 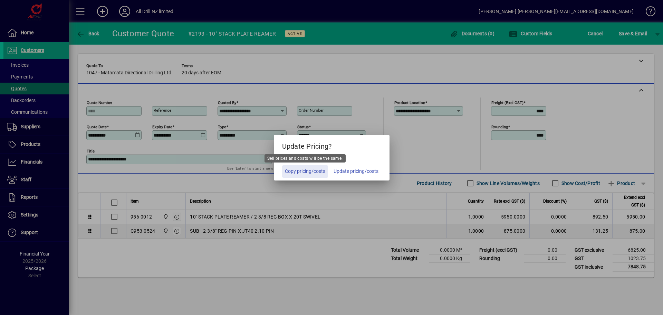 What do you see at coordinates (332, 145) in the screenshot?
I see `h5: Update Pricing?` at bounding box center [332, 145].